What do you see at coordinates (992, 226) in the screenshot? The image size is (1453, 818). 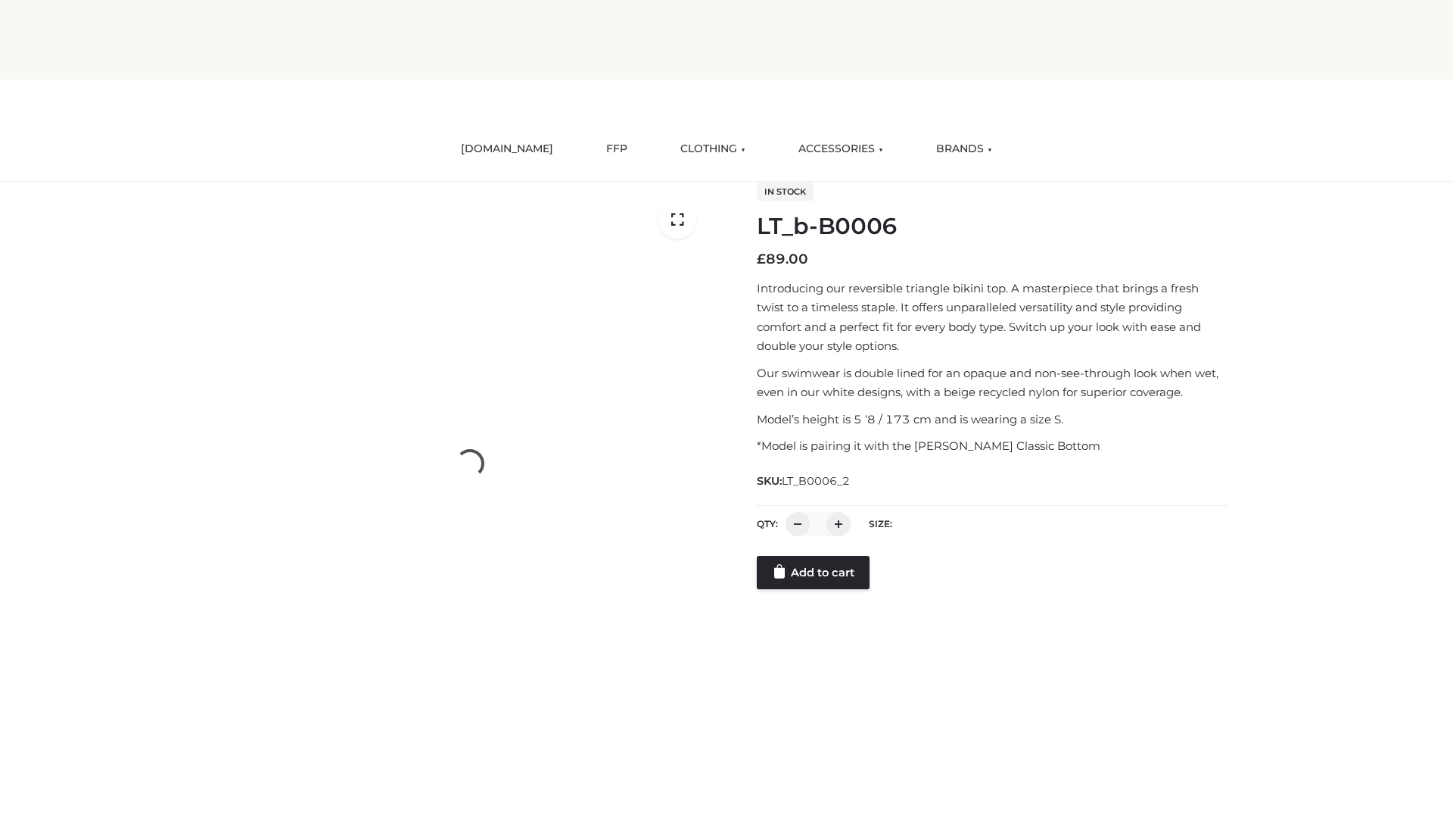 I see `h1: LT_b-B0006` at bounding box center [992, 226].